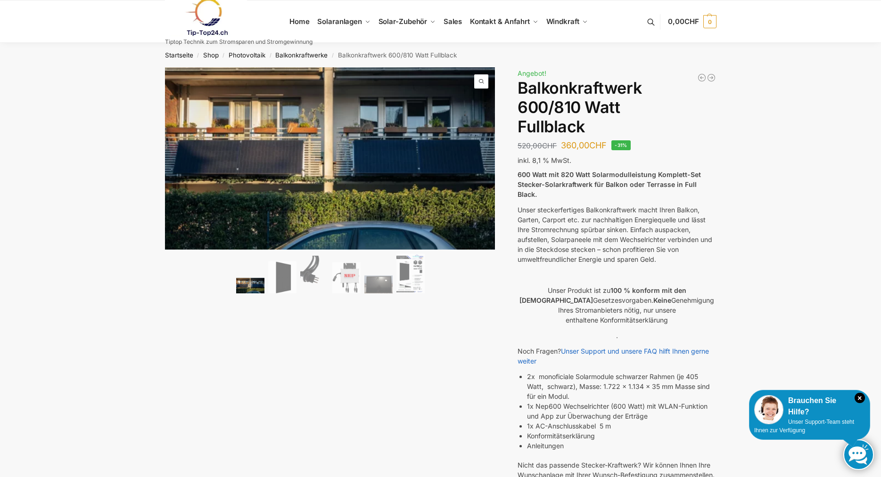 The image size is (881, 477). Describe the element at coordinates (452, 22) in the screenshot. I see `a: Sales` at that location.